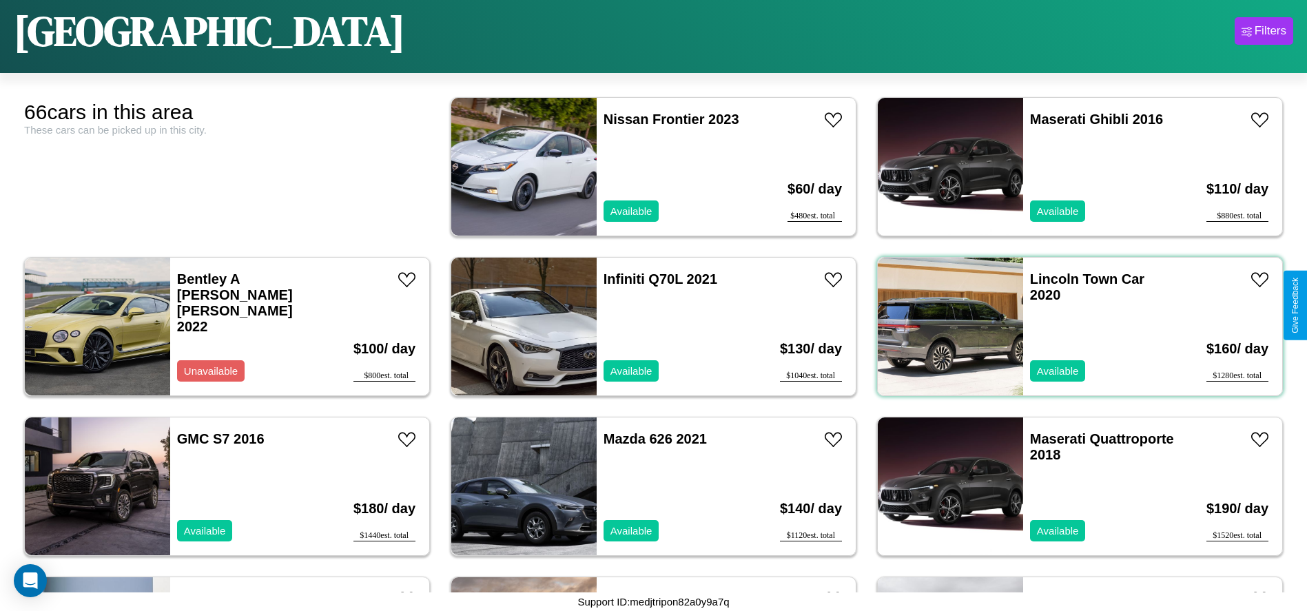 This screenshot has height=611, width=1307. What do you see at coordinates (814, 189) in the screenshot?
I see `h3: $ 60 / day` at bounding box center [814, 189].